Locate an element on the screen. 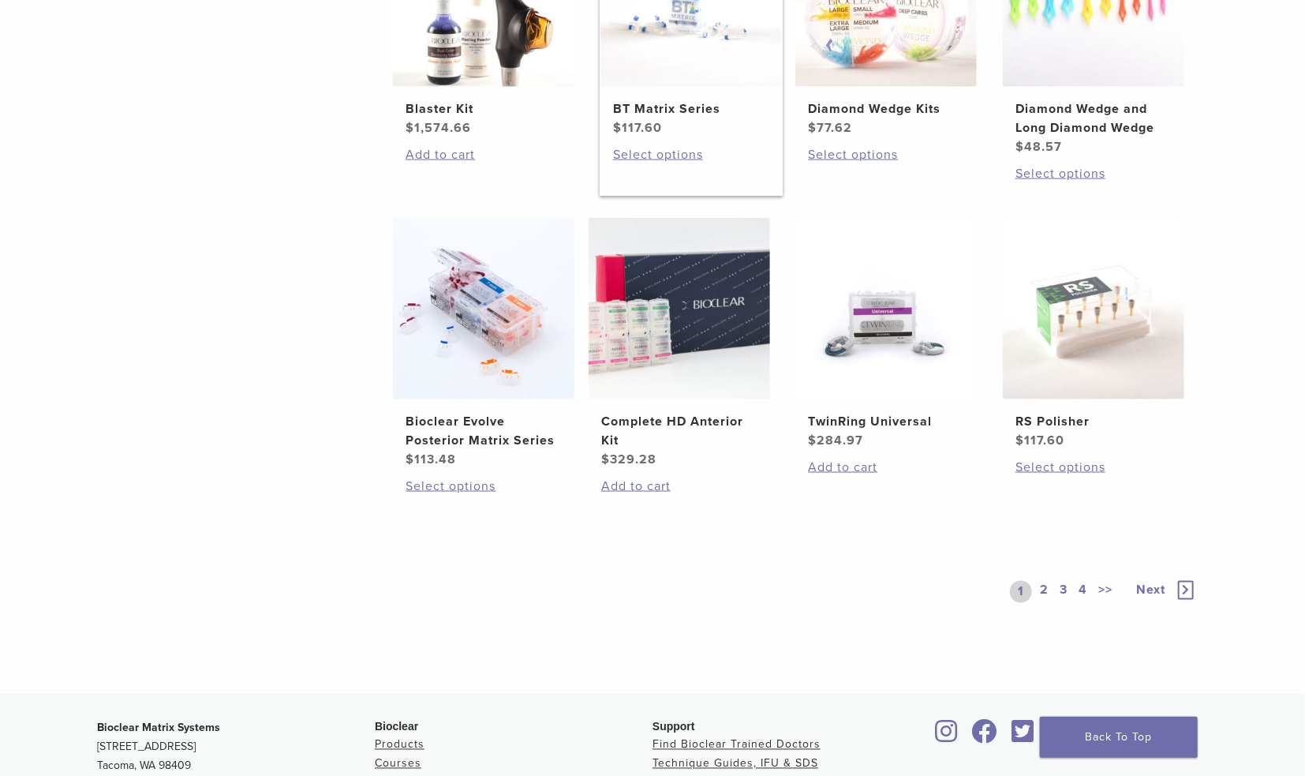 This screenshot has height=776, width=1305. a: Complete HD Anterior KitComplete HD Anterior Kit $329.28 is located at coordinates (679, 343).